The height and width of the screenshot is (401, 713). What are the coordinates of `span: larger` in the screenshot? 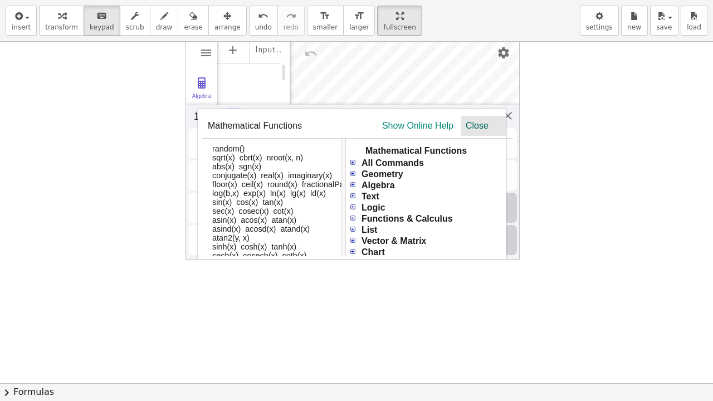 It's located at (359, 27).